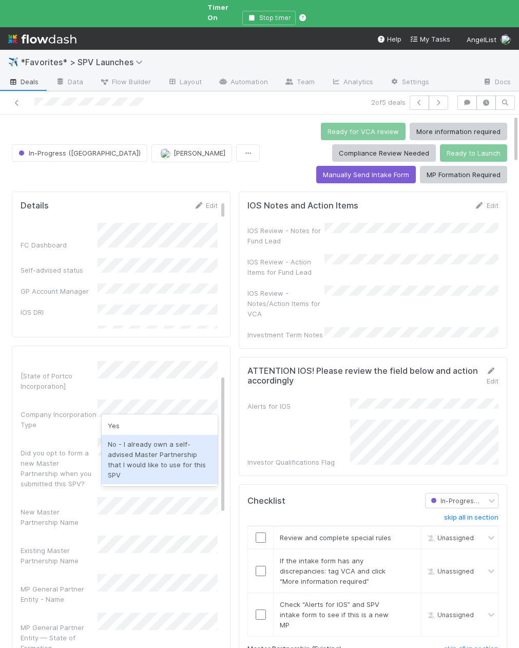 The image size is (519, 648). Describe the element at coordinates (59, 245) in the screenshot. I see `div: FC Dashboard` at that location.